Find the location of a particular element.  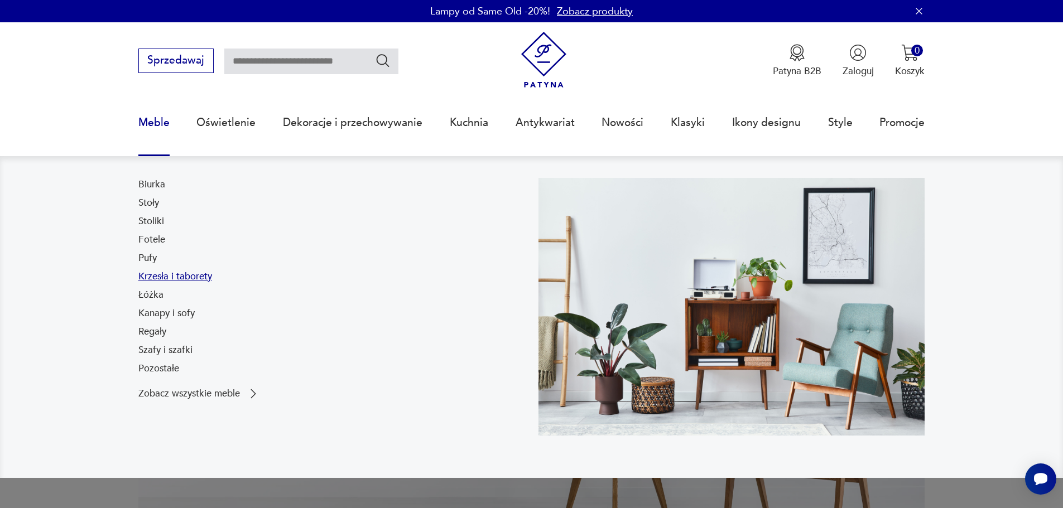

a: Kuchnia is located at coordinates (469, 123).